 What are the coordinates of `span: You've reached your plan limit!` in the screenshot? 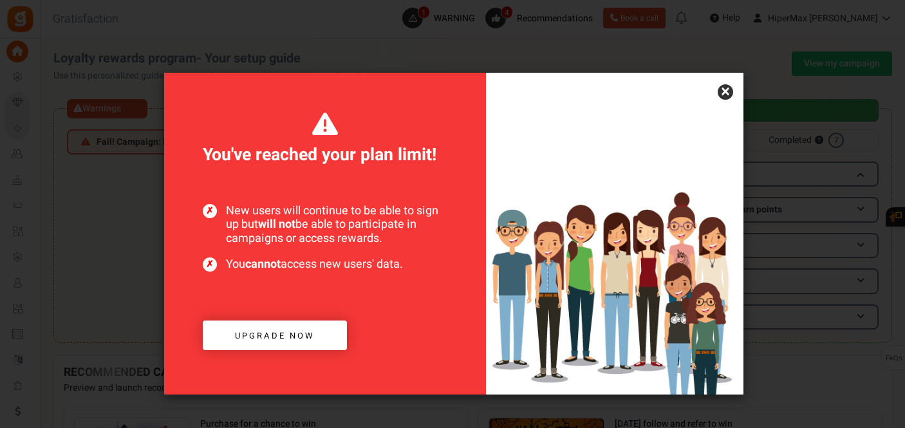 It's located at (325, 140).